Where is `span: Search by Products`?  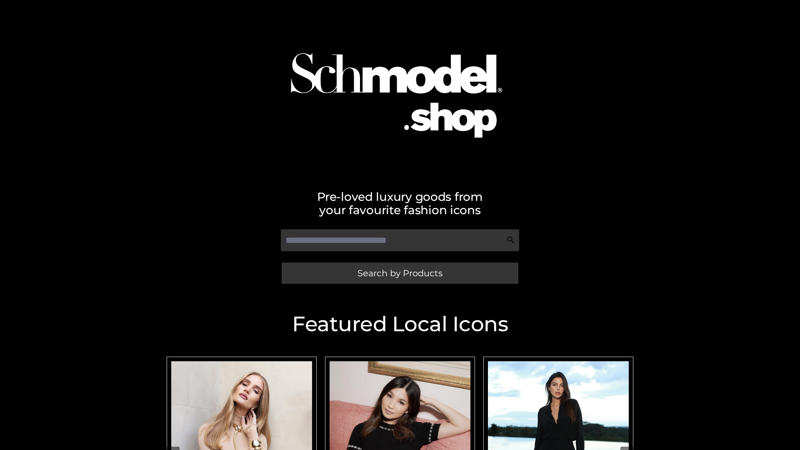 span: Search by Products is located at coordinates (400, 273).